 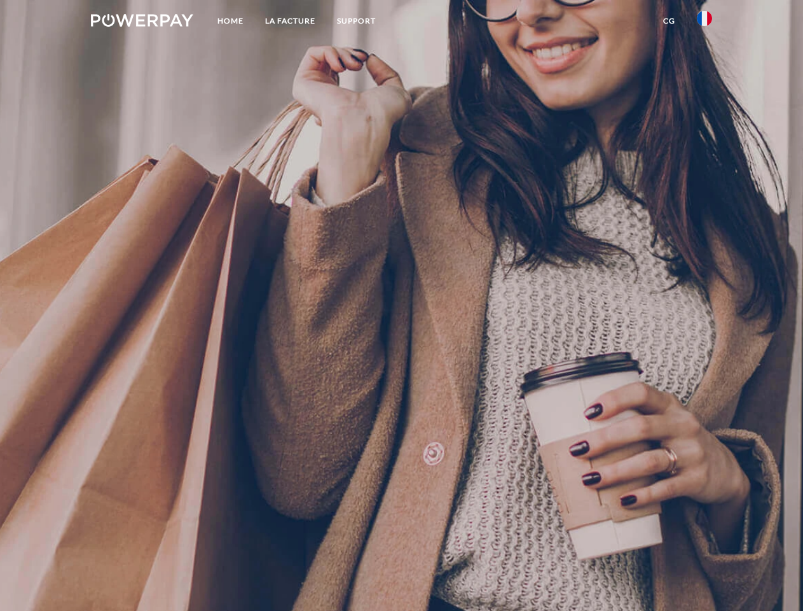 I want to click on a: Home, so click(x=230, y=21).